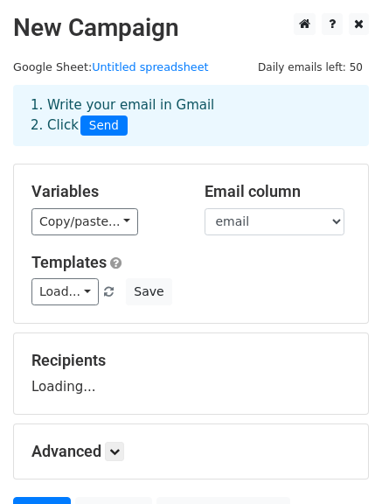 Image resolution: width=382 pixels, height=504 pixels. What do you see at coordinates (191, 452) in the screenshot?
I see `h5: Advanced` at bounding box center [191, 452].